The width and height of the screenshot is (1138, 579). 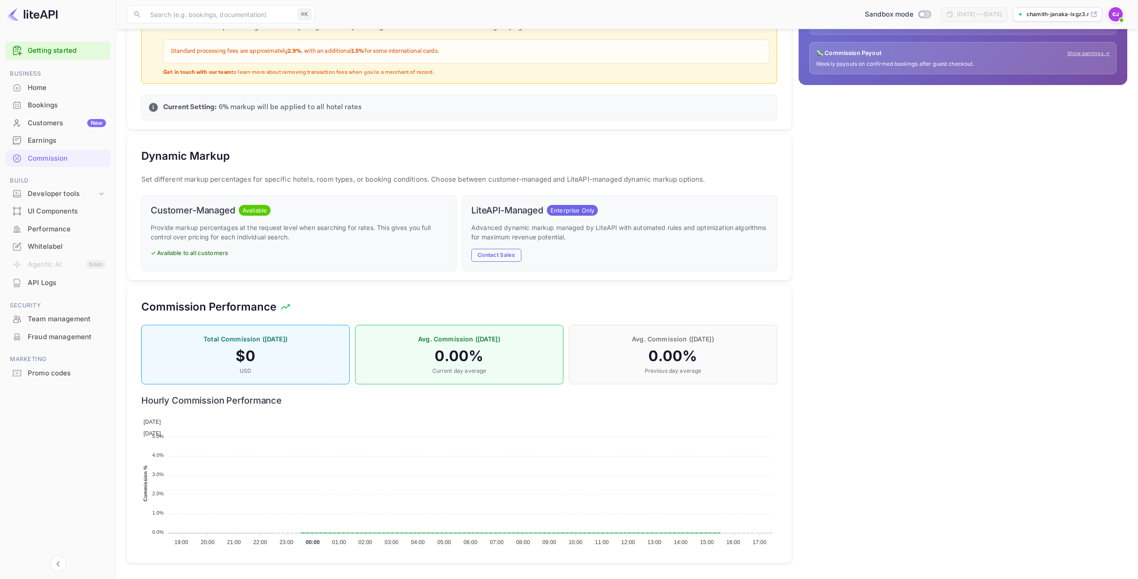 I want to click on div: Promo codes, so click(x=58, y=373).